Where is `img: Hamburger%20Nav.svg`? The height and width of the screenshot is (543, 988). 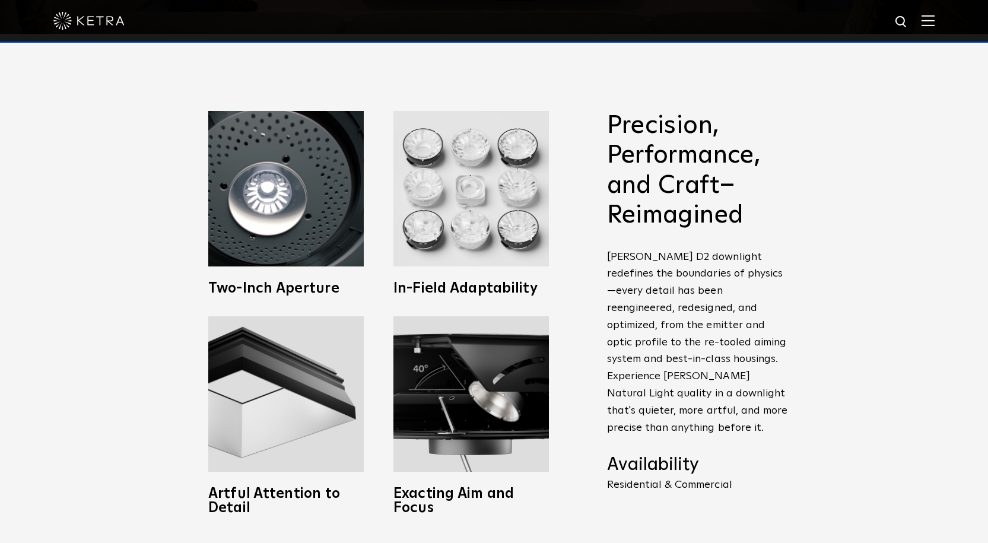
img: Hamburger%20Nav.svg is located at coordinates (928, 20).